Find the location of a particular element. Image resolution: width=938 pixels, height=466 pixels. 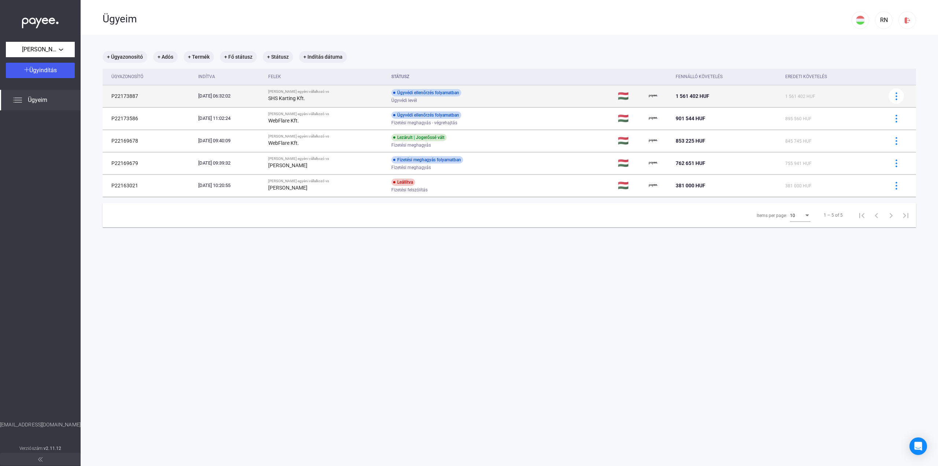

mat-chip: + Termék is located at coordinates (199, 57).